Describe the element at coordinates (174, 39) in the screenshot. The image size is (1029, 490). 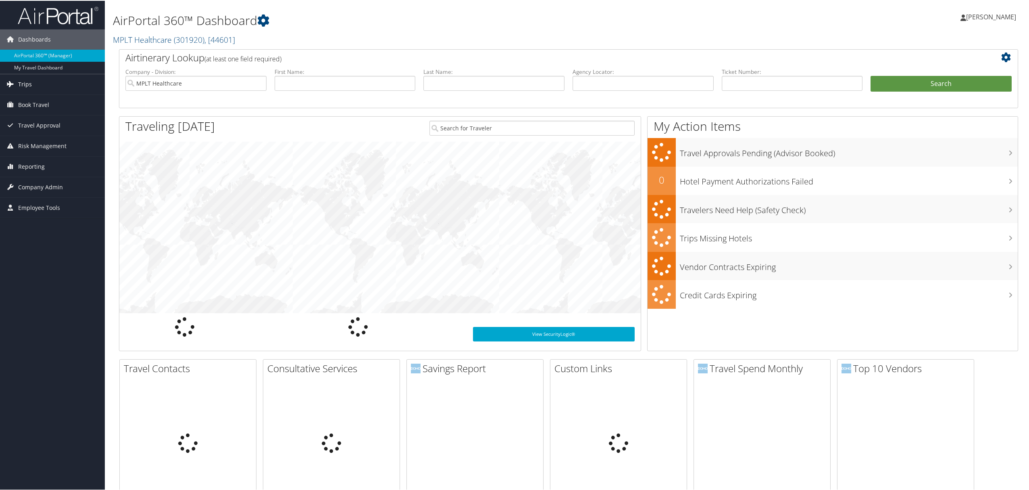
I see `a: MPLT Healthcare` at that location.